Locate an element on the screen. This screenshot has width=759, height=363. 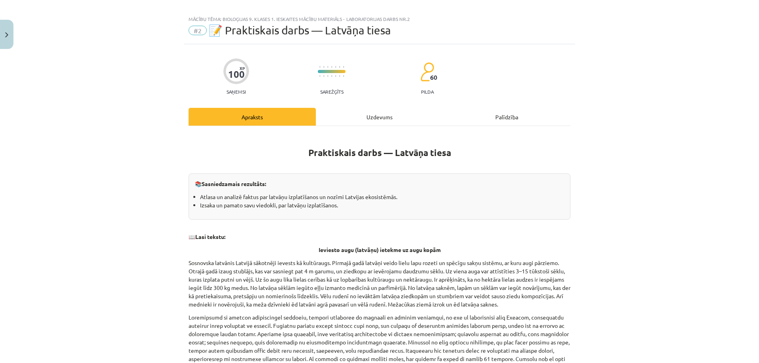
strong: Sasniedzamais rezultāts: is located at coordinates (234, 184).